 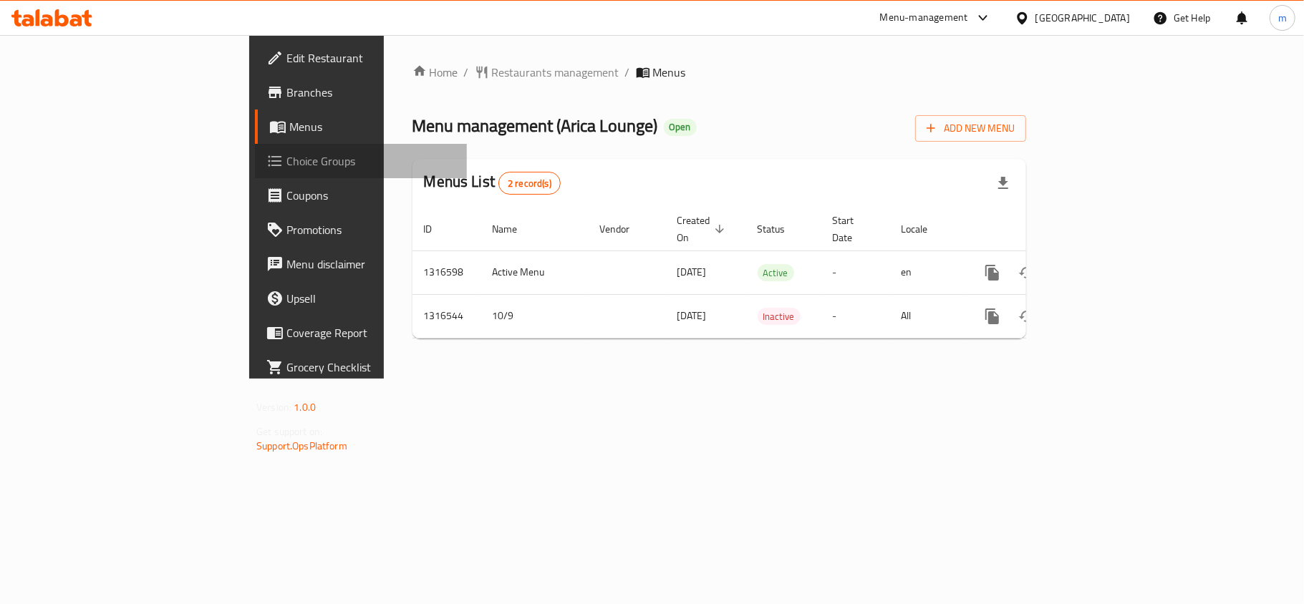 What do you see at coordinates (924, 229) in the screenshot?
I see `span: Locale` at bounding box center [924, 229].